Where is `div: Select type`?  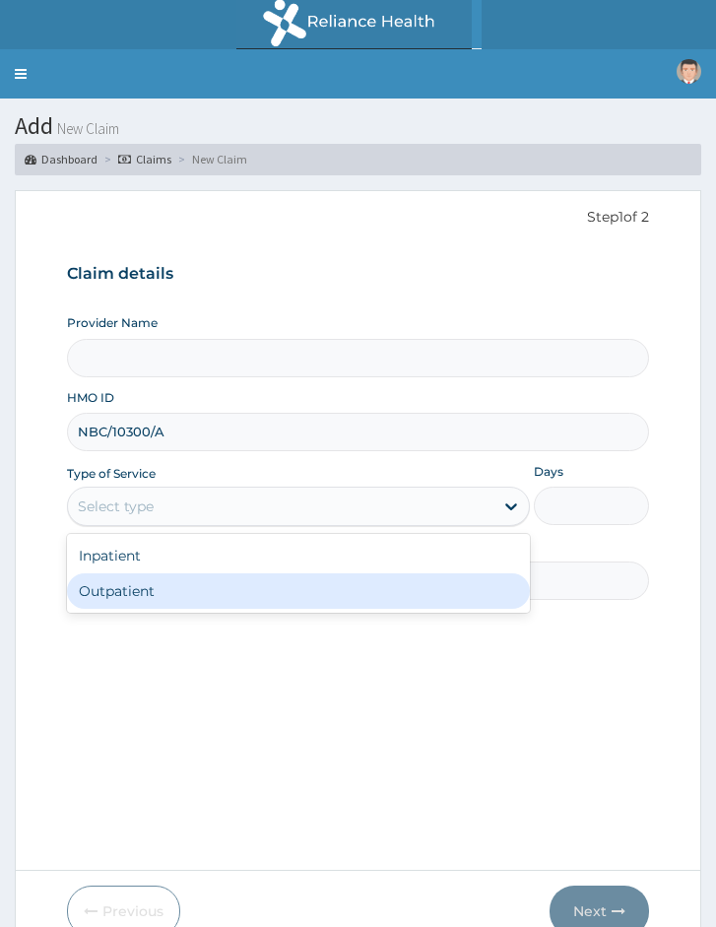 div: Select type is located at coordinates (115, 506).